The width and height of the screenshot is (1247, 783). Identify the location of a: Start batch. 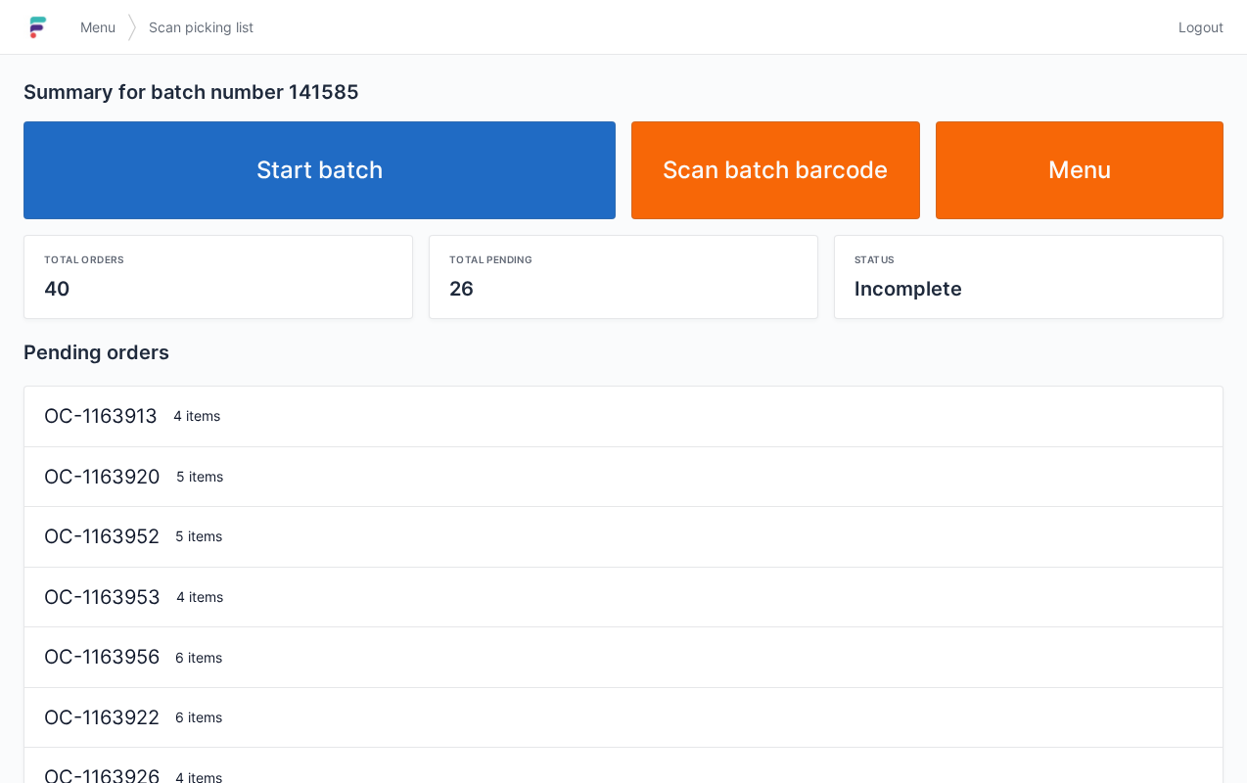
(319, 170).